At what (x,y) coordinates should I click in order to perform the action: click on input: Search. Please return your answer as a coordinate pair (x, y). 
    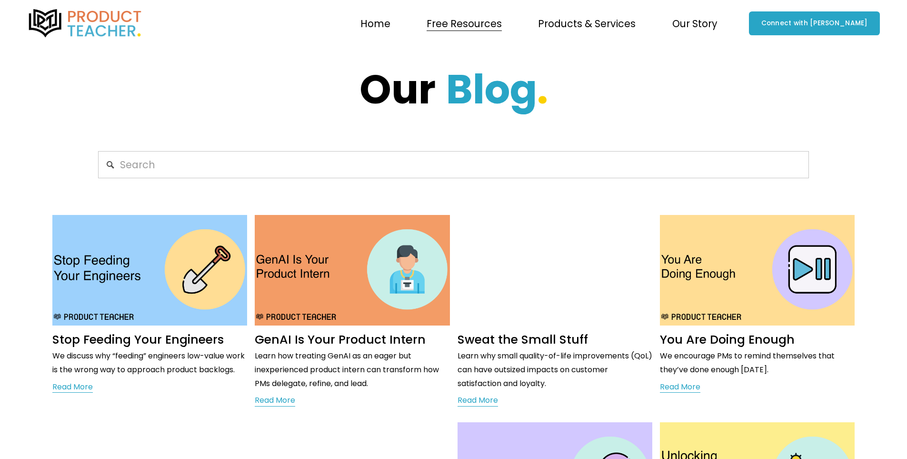
    Looking at the image, I should click on (453, 164).